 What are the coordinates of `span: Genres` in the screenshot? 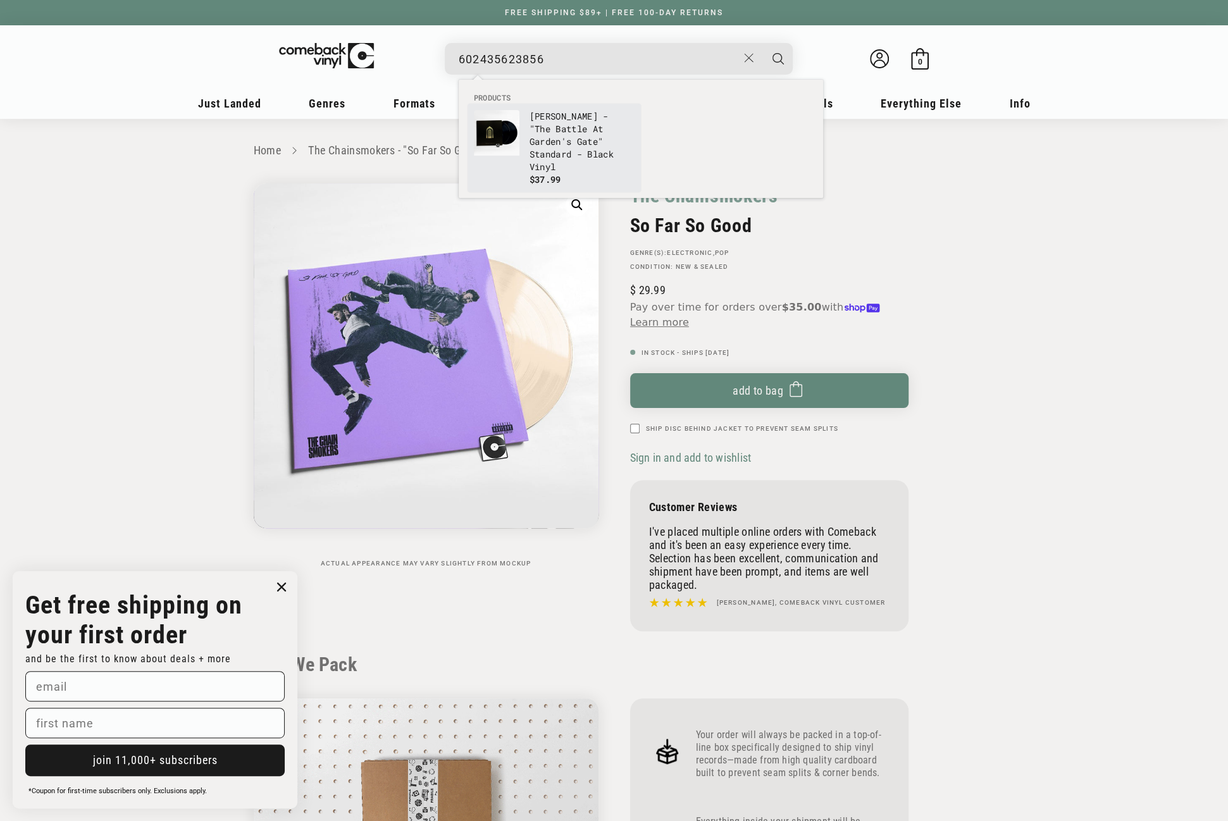 It's located at (327, 103).